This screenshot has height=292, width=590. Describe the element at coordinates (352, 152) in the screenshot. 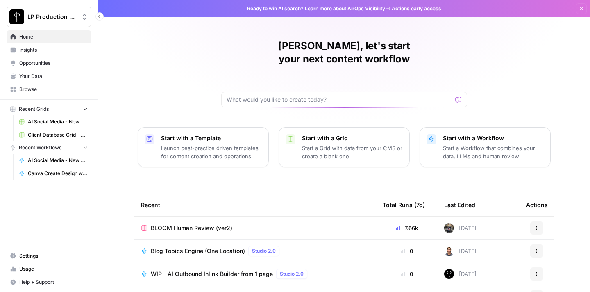

I see `p: Start a Grid with data from your CMS or create a blank one` at that location.